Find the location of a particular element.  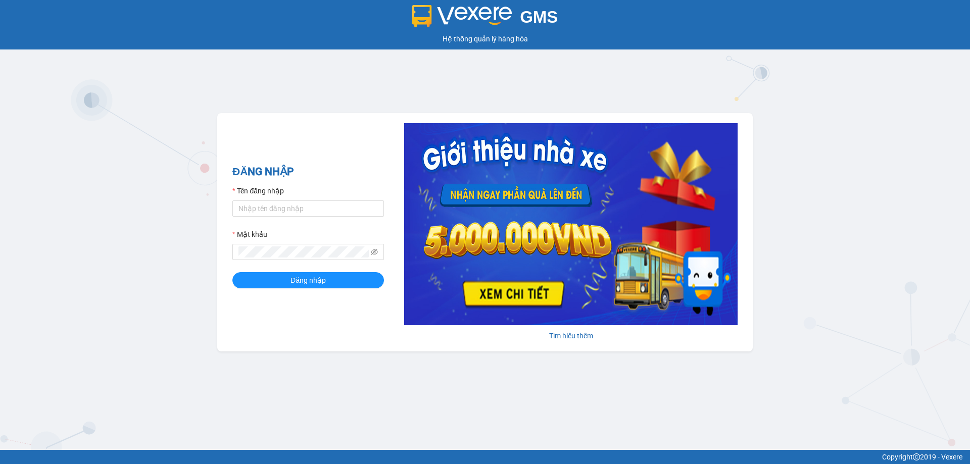

a: GMS is located at coordinates (485, 19).